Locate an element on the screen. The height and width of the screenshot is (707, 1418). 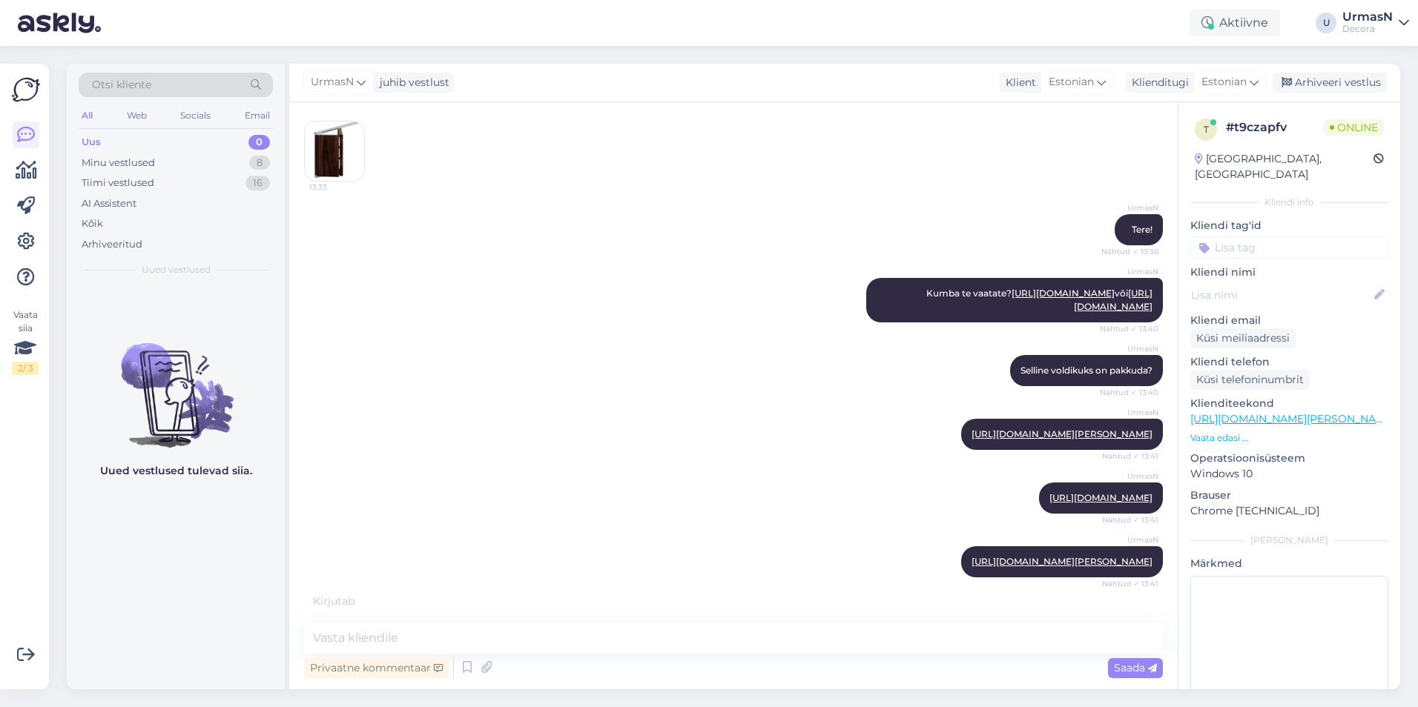
div: Kõik is located at coordinates (92, 224).